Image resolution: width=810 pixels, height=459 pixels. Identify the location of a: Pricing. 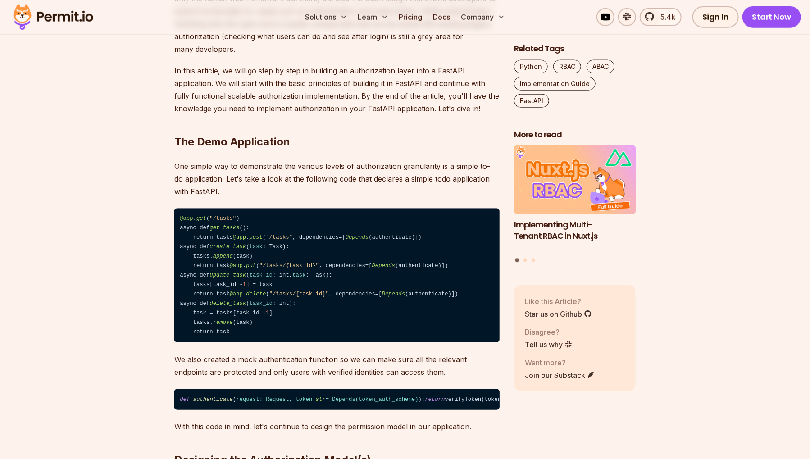
(411, 17).